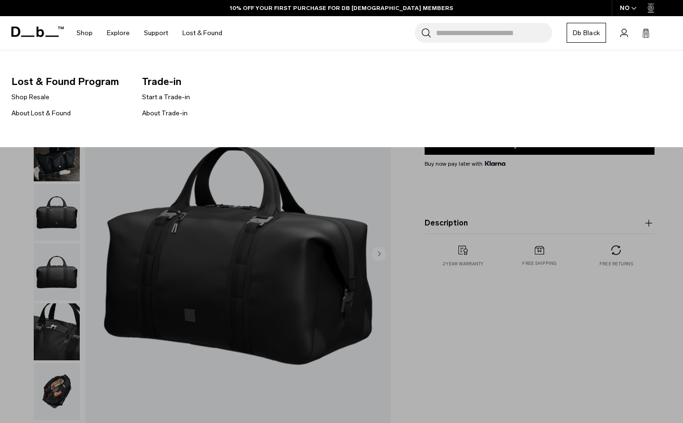 This screenshot has width=683, height=423. Describe the element at coordinates (30, 97) in the screenshot. I see `a: Shop Resale` at that location.